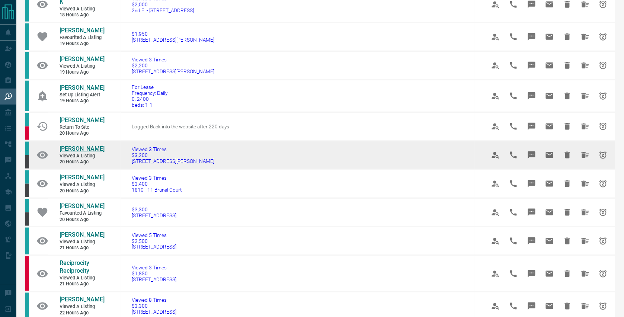 This screenshot has width=624, height=317. Describe the element at coordinates (154, 274) in the screenshot. I see `span: $1,850` at that location.